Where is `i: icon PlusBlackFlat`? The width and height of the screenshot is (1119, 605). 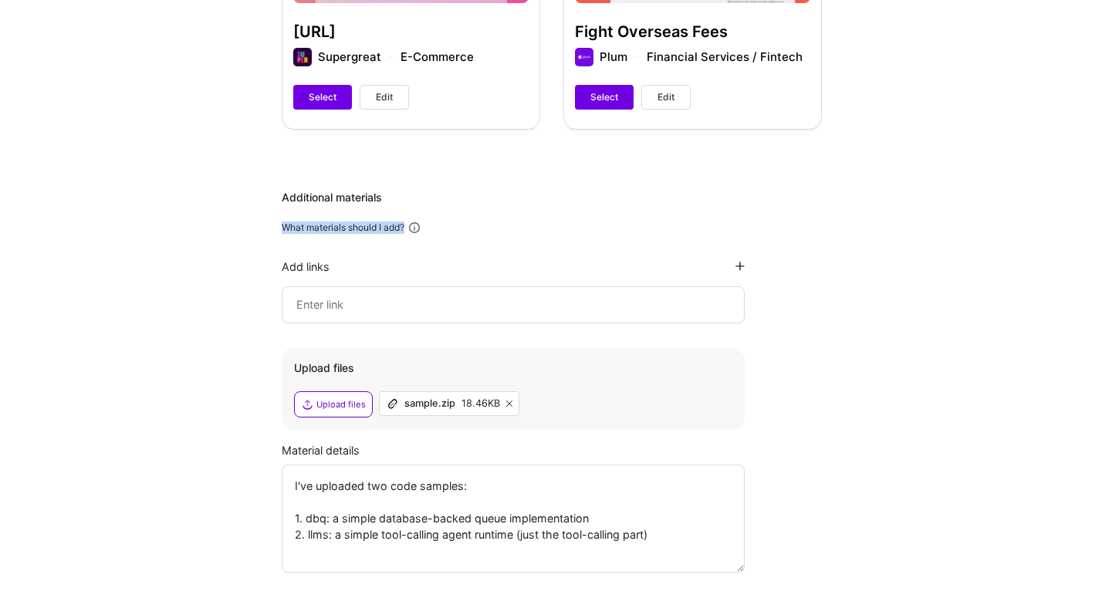
i: icon PlusBlackFlat is located at coordinates (740, 266).